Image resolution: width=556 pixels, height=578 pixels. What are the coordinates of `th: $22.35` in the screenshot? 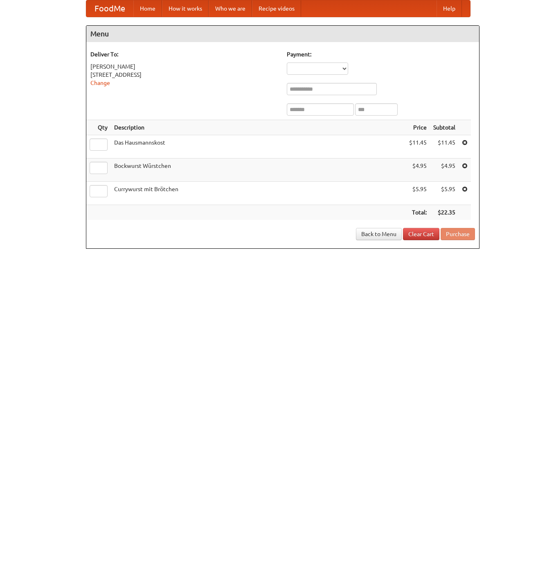 It's located at (444, 213).